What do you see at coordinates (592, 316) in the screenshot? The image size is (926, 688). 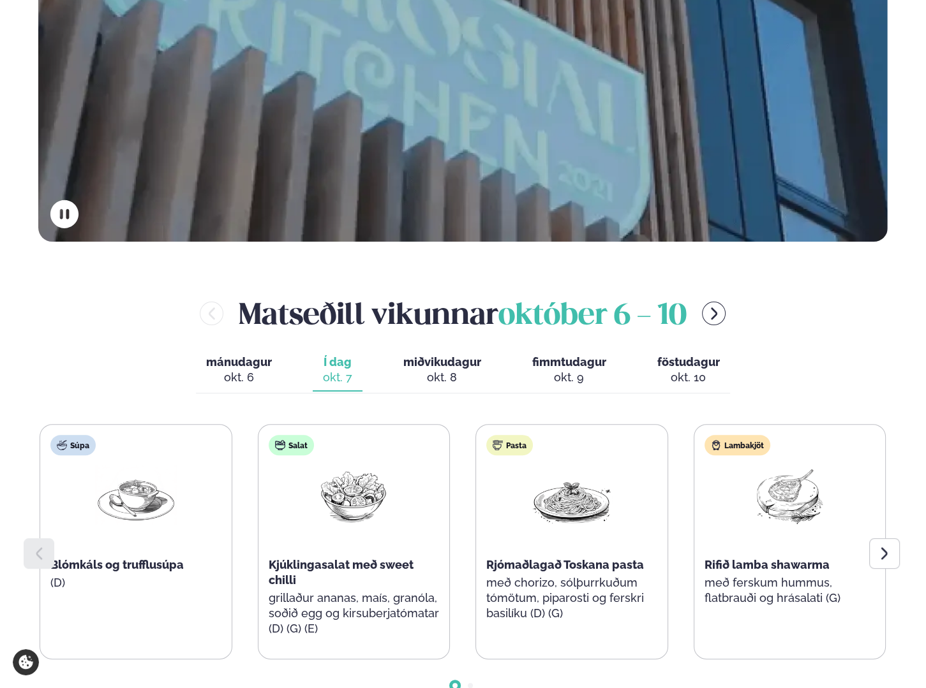 I see `span: október 6 - 10` at bounding box center [592, 316].